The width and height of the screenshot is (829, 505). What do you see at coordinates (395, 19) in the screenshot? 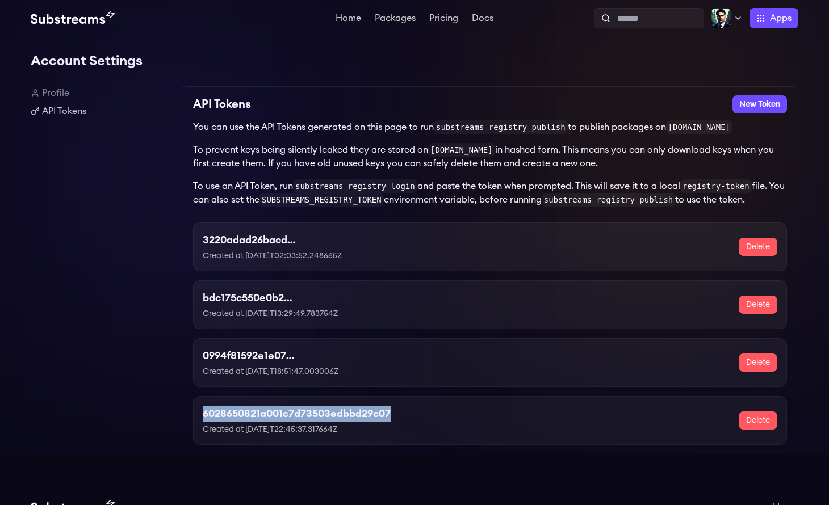
I see `a: Packages` at bounding box center [395, 19].